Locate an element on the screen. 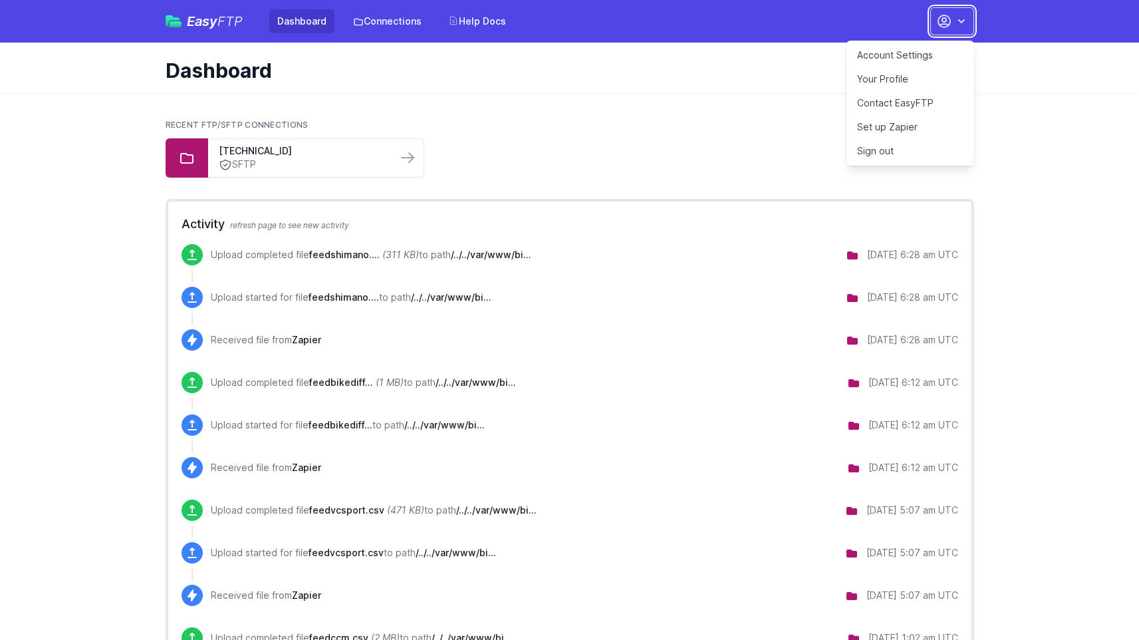 The height and width of the screenshot is (640, 1139). a: Connections is located at coordinates (387, 21).